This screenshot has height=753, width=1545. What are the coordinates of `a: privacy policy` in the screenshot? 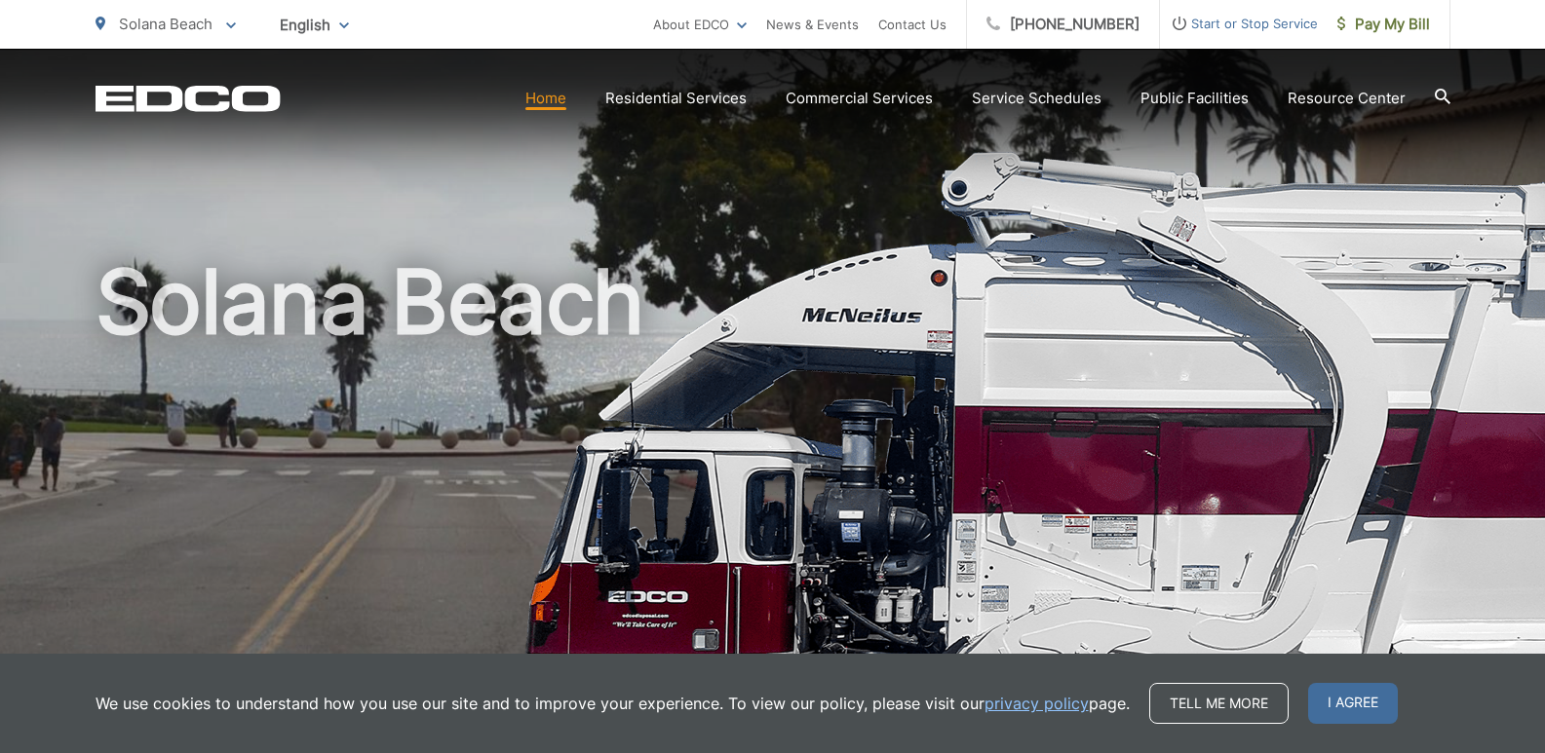 It's located at (1036, 704).